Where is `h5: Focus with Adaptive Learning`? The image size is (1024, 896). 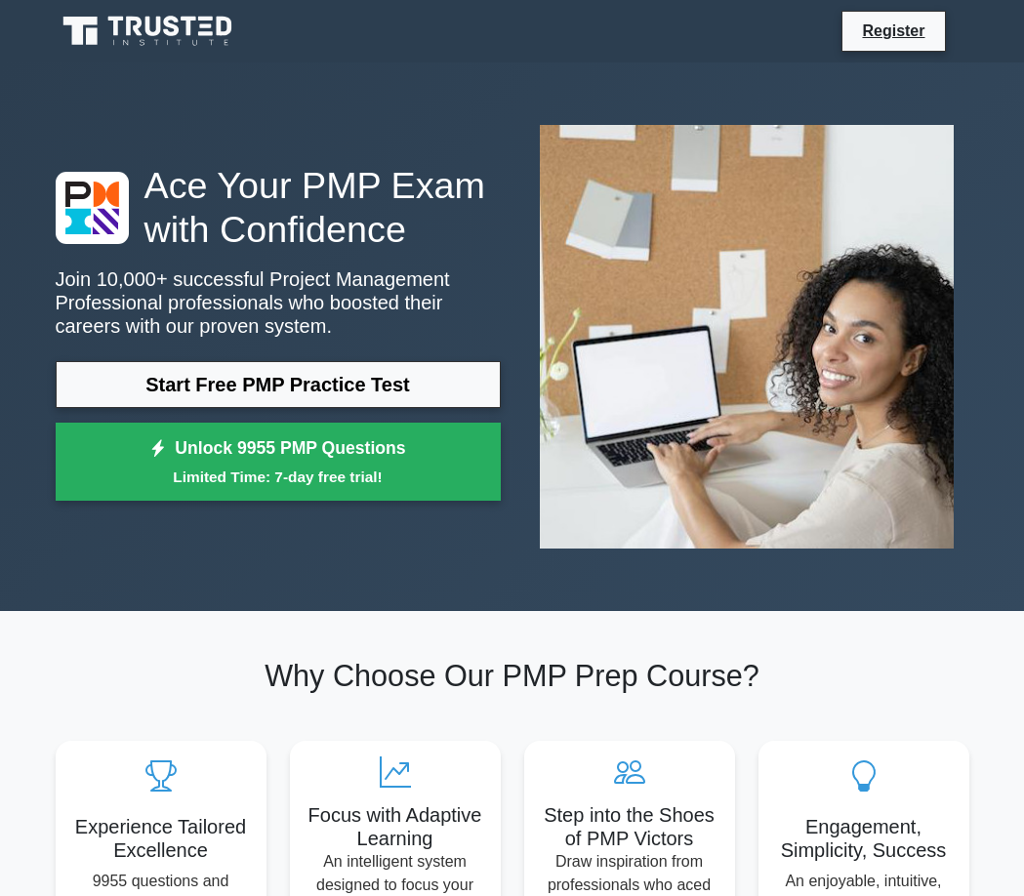
h5: Focus with Adaptive Learning is located at coordinates (395, 827).